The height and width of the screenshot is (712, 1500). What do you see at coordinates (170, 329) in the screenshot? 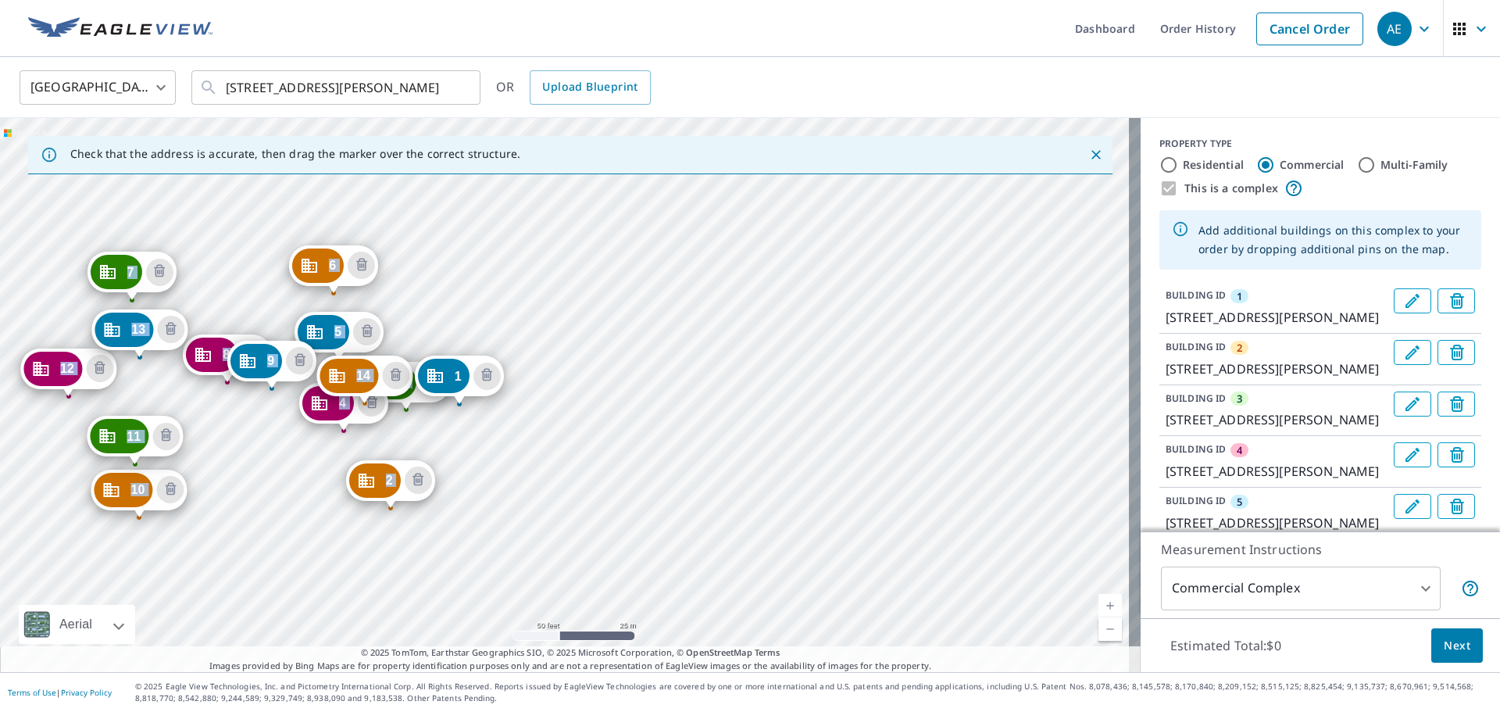
I see `button: Delete building 13` at bounding box center [170, 329].